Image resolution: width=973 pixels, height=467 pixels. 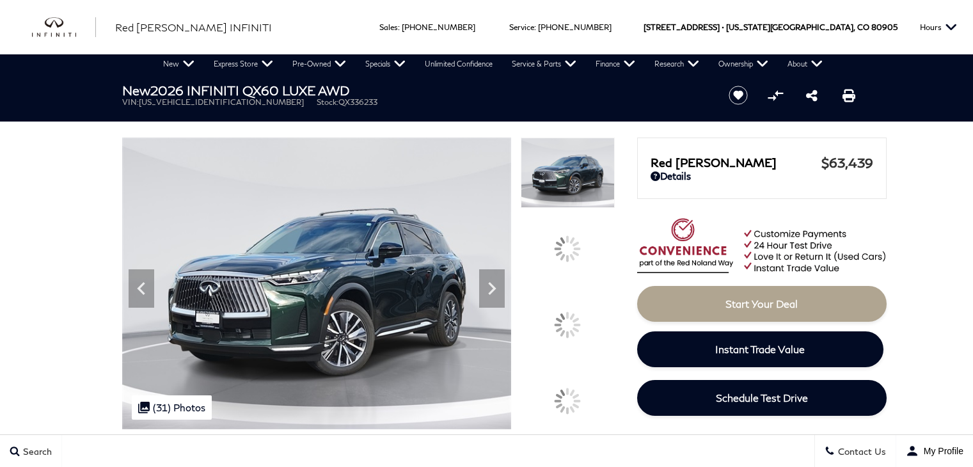 I want to click on strong: New, so click(x=136, y=90).